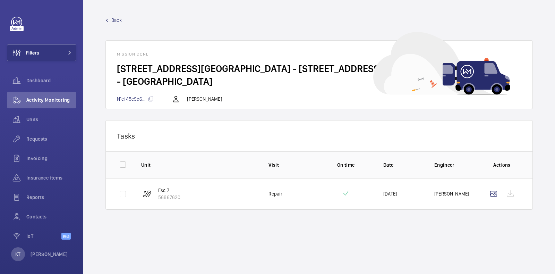 This screenshot has height=274, width=555. Describe the element at coordinates (44, 236) in the screenshot. I see `span: IoT` at that location.